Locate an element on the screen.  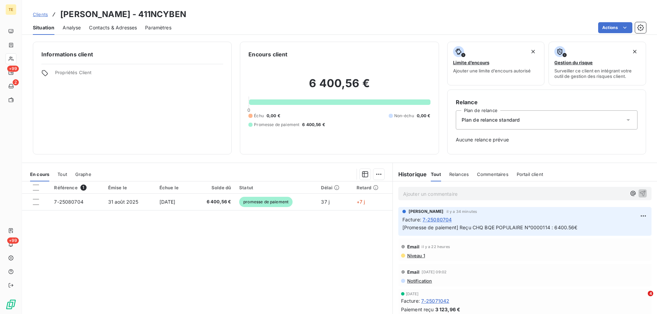
img: Logo LeanPay is located at coordinates (11, 305).